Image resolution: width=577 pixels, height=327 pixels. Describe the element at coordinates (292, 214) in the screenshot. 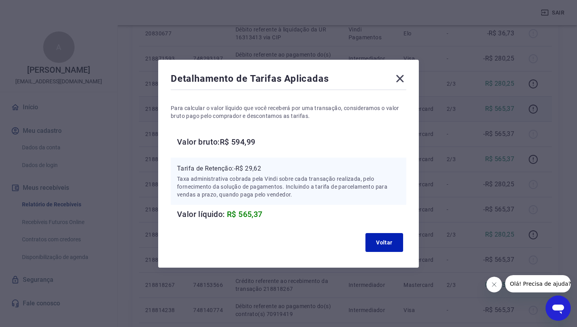

I see `h6: Valor líquido:` at that location.